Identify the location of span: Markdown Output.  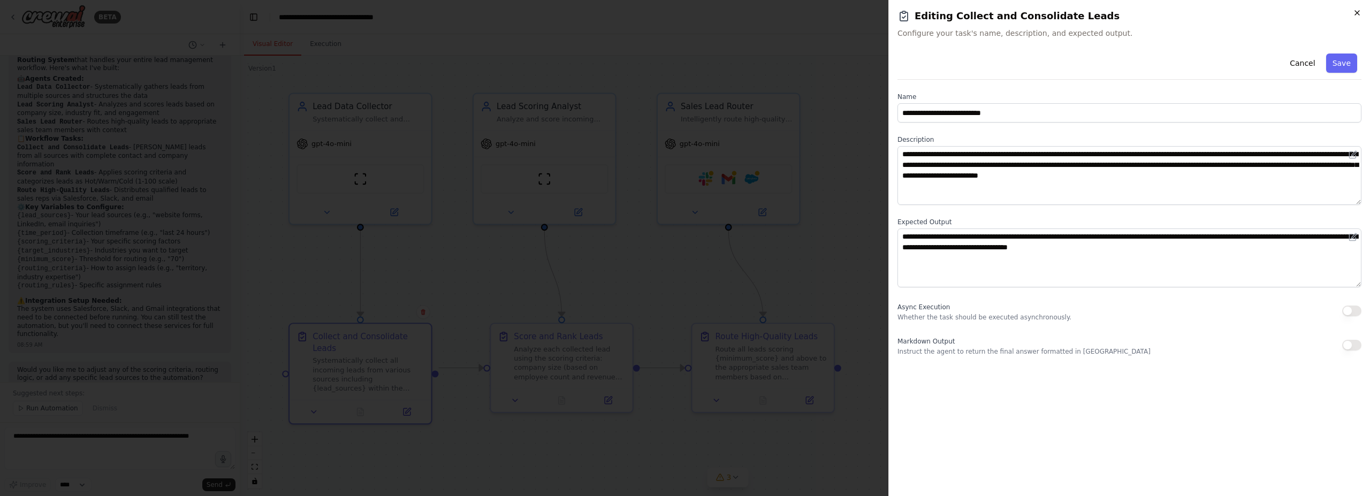
(926, 341).